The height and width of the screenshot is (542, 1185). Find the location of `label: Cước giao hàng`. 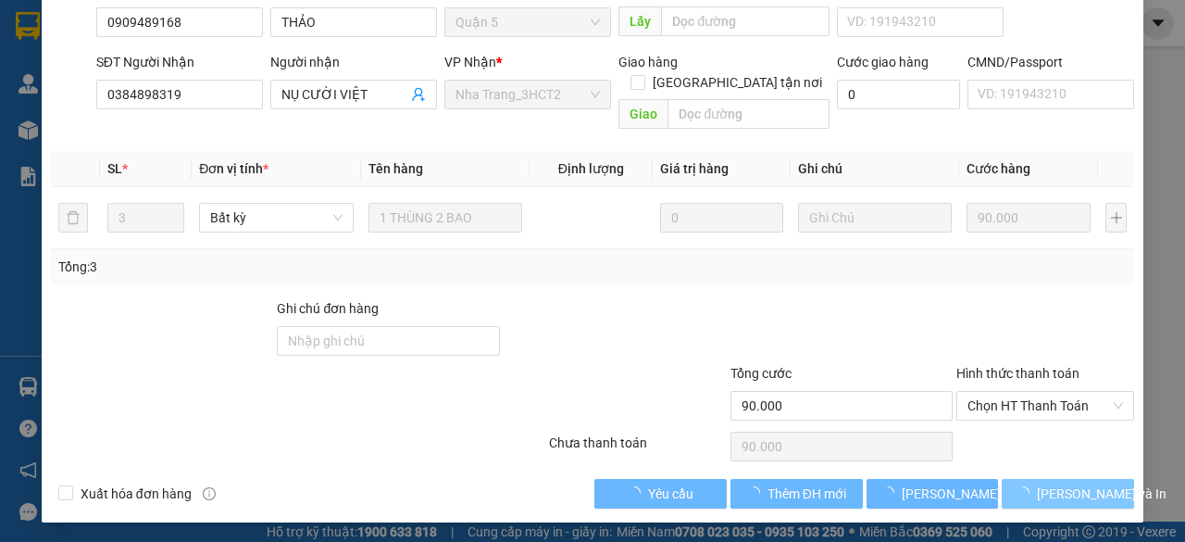

label: Cước giao hàng is located at coordinates (882, 62).